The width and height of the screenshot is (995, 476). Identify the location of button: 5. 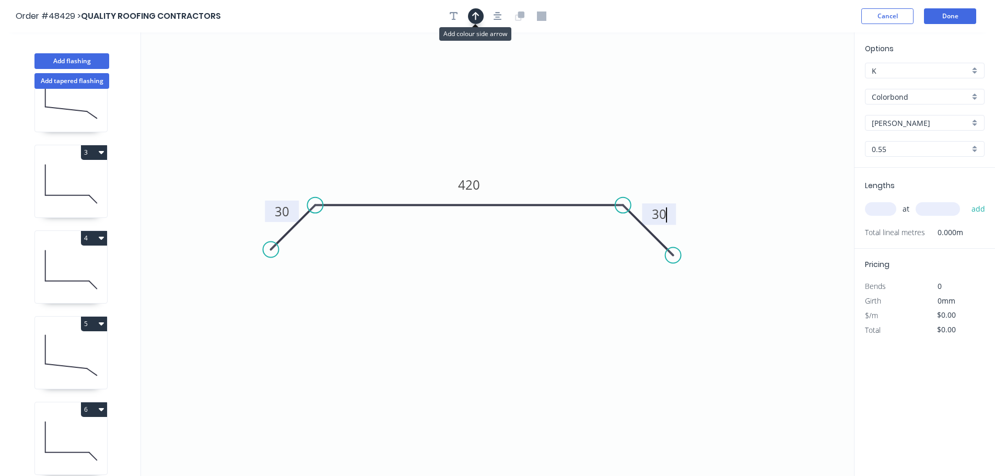
(94, 324).